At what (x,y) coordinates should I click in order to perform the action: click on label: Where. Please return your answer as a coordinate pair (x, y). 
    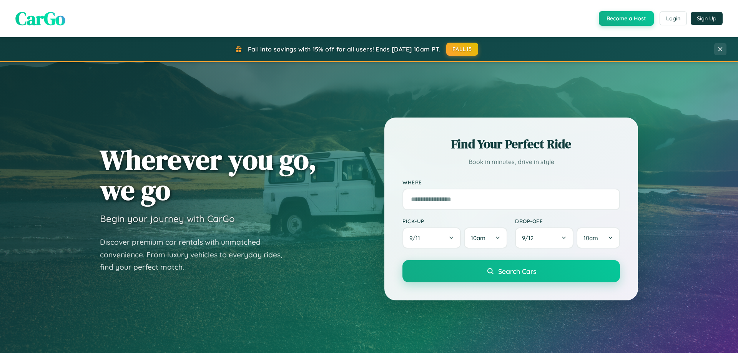
    Looking at the image, I should click on (511, 182).